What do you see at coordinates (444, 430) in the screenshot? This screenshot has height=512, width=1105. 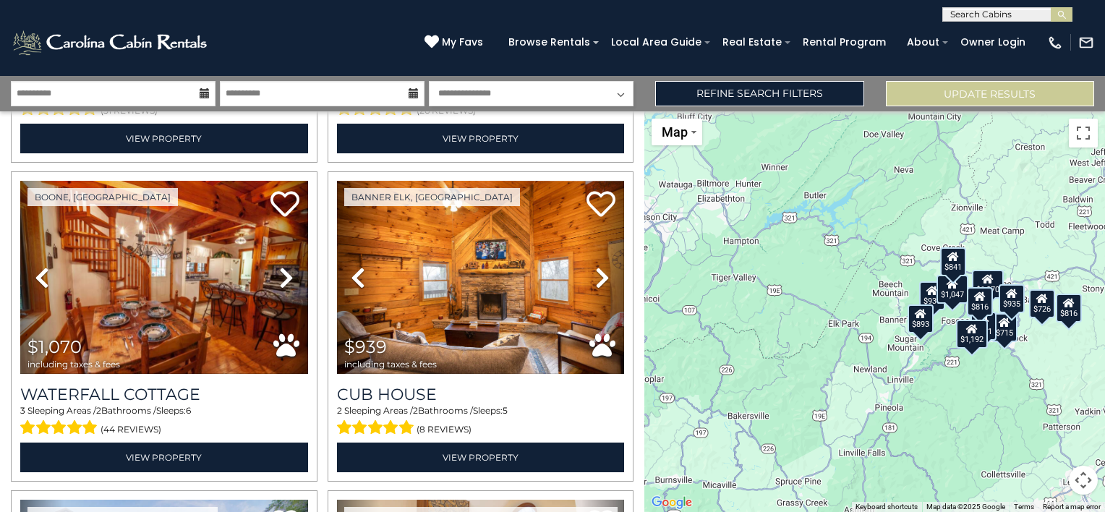 I see `span: (8 reviews)` at bounding box center [444, 430].